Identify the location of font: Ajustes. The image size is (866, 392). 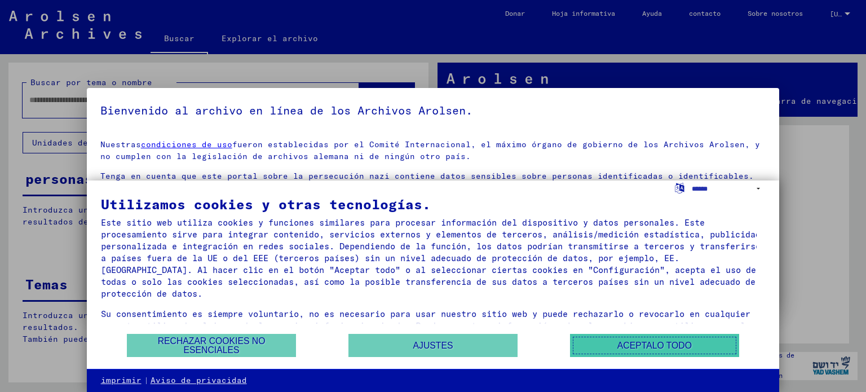
(433, 345).